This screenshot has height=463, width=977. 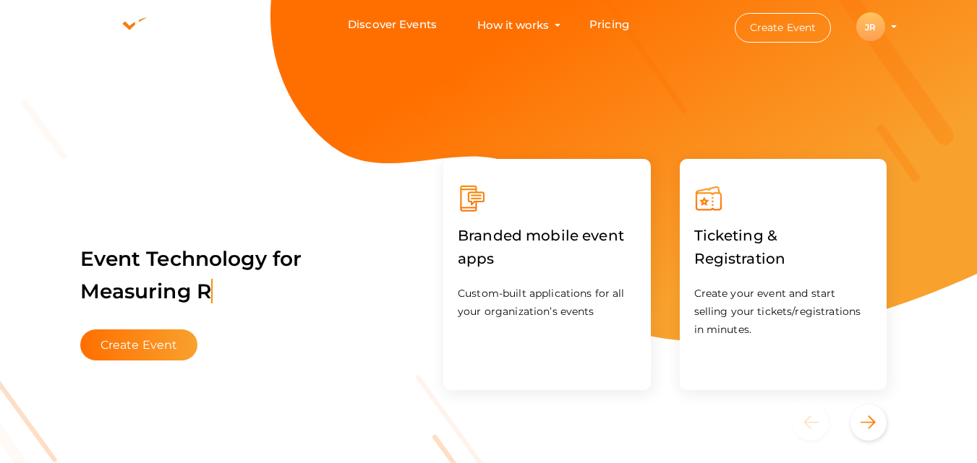 I want to click on a: Ticketing & Registration, so click(x=783, y=260).